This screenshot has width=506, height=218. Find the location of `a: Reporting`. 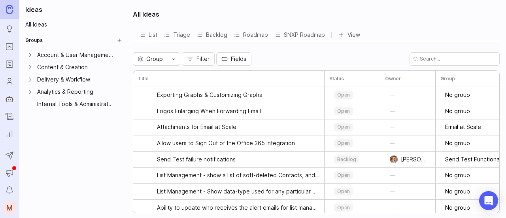

a: Reporting is located at coordinates (9, 134).